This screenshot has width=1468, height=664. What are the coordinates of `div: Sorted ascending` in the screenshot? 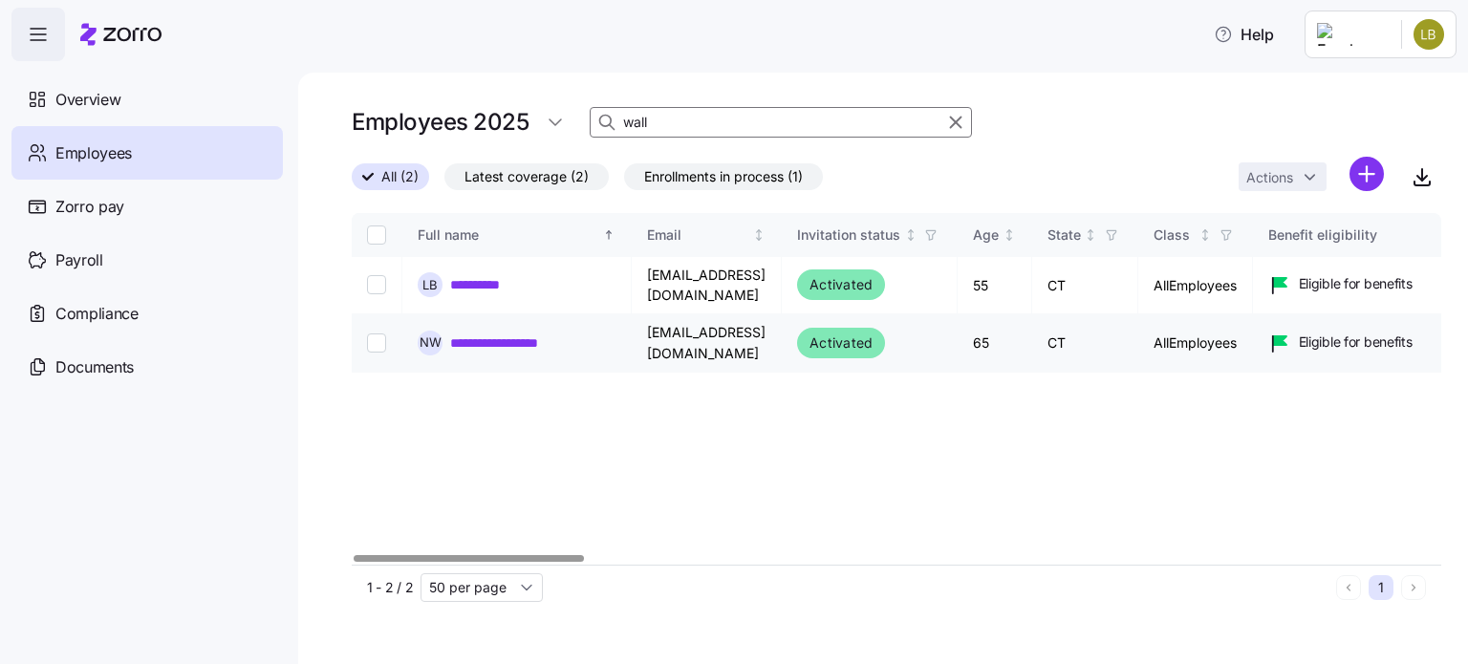 It's located at (609, 235).